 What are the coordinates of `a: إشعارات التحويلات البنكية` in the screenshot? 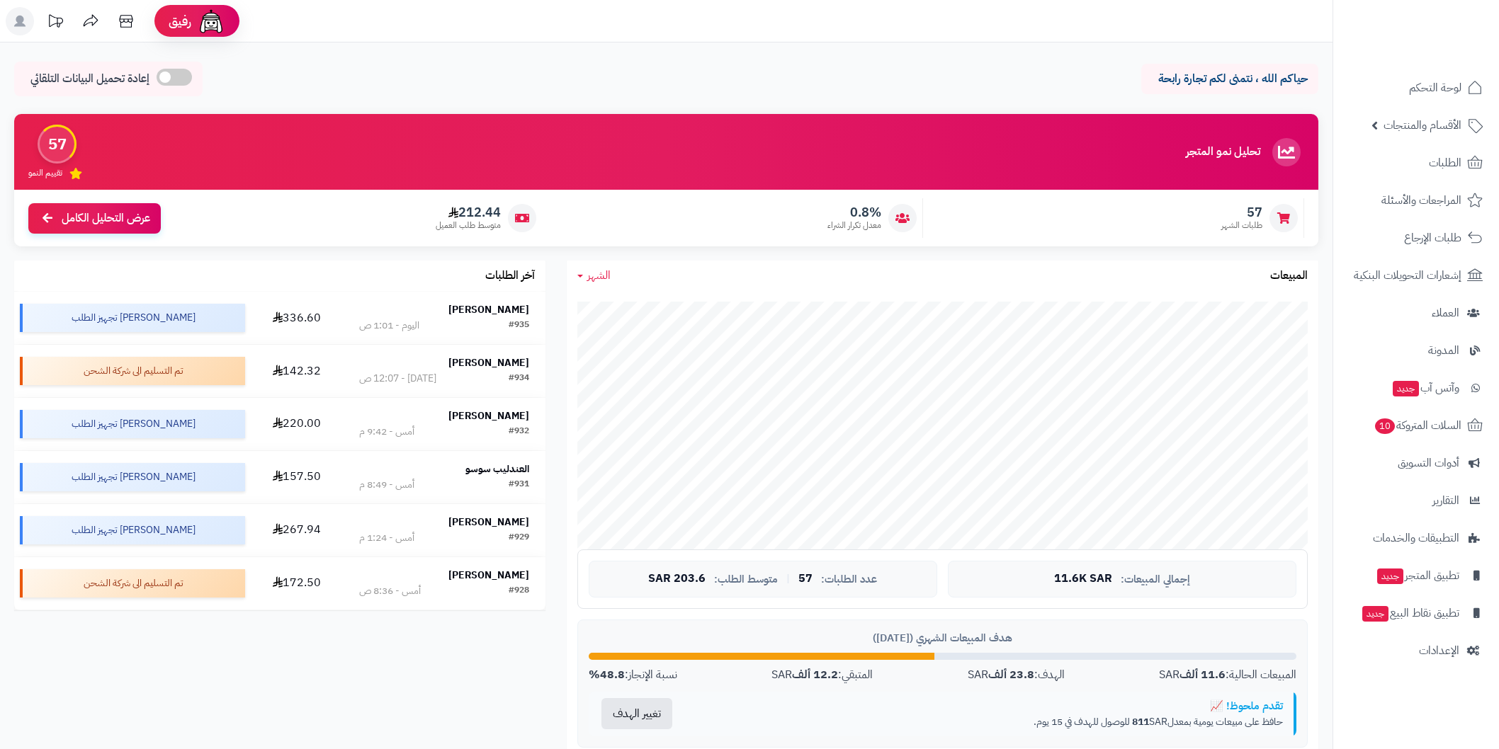 It's located at (1416, 276).